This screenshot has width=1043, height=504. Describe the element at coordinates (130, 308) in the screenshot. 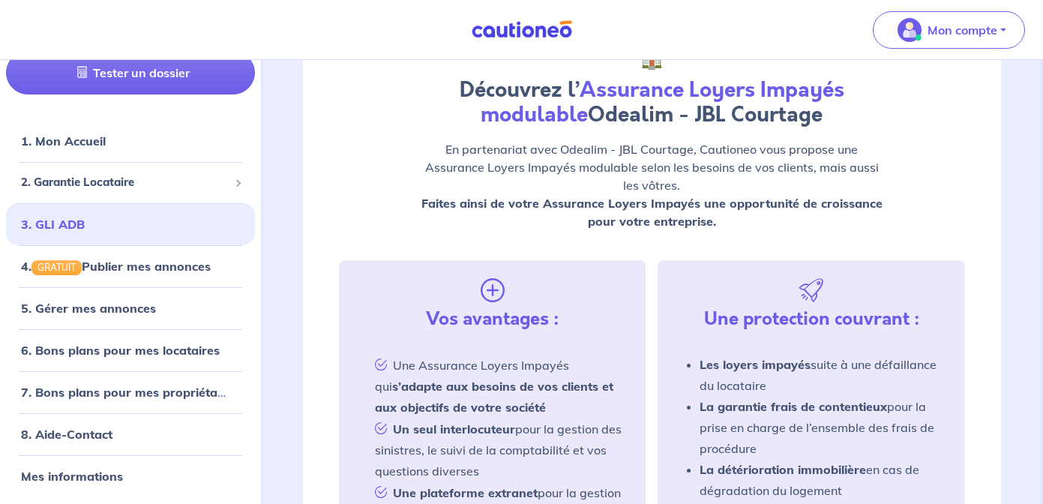

I see `div: 5. Gérer mes annonces` at that location.